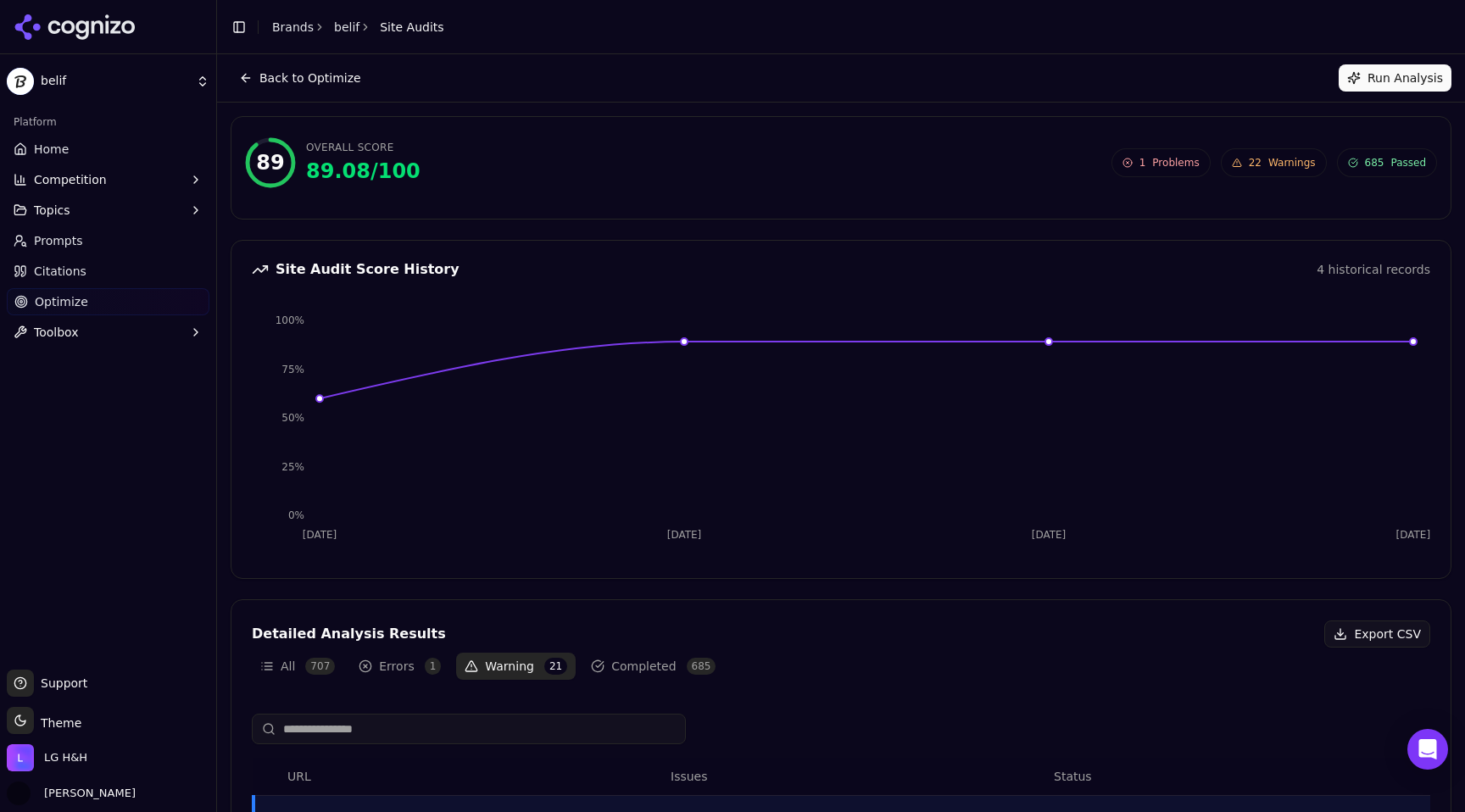  Describe the element at coordinates (300, 78) in the screenshot. I see `button: Back to Optimize` at that location.